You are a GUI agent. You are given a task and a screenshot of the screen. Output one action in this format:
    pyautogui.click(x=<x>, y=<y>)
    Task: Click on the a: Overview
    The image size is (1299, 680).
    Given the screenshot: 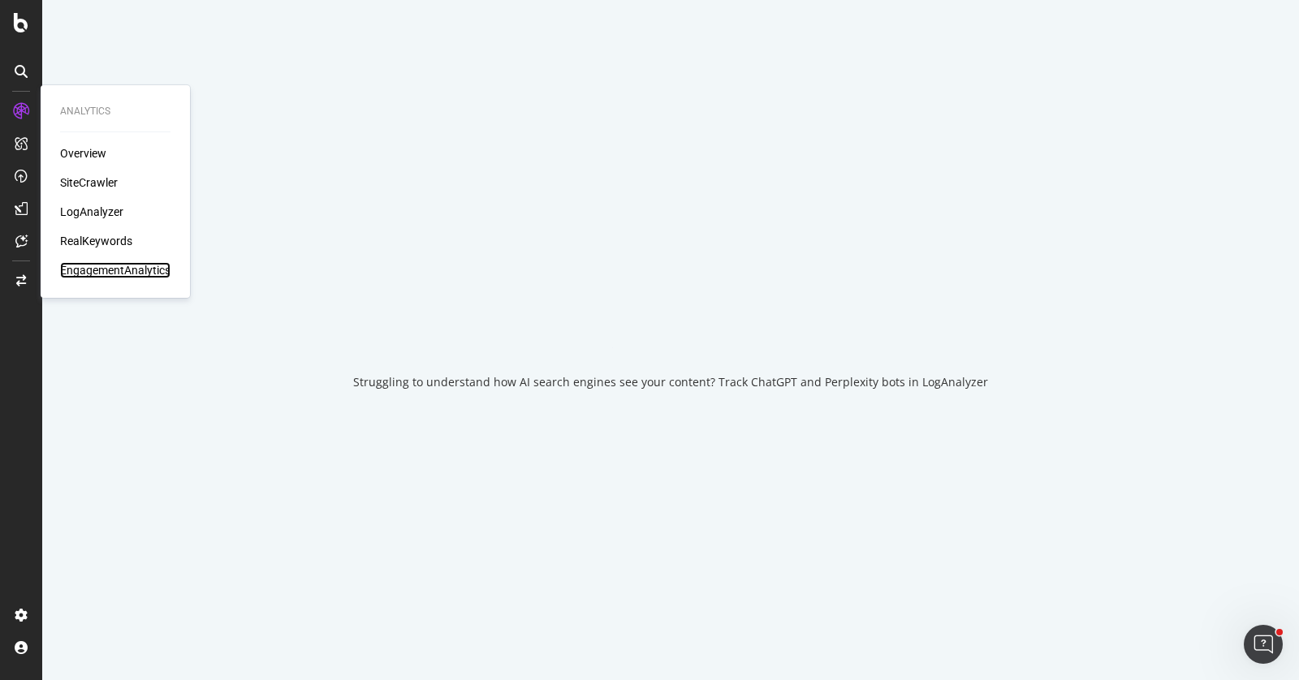 What is the action you would take?
    pyautogui.click(x=83, y=153)
    